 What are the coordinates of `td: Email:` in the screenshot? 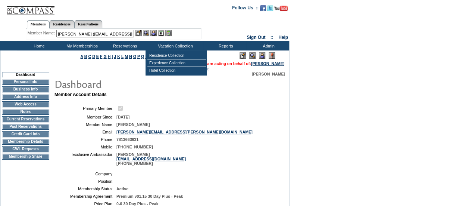 It's located at (85, 132).